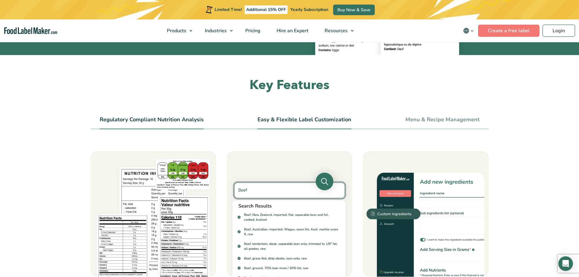  I want to click on a: Easy & Flexible Label Customization, so click(304, 120).